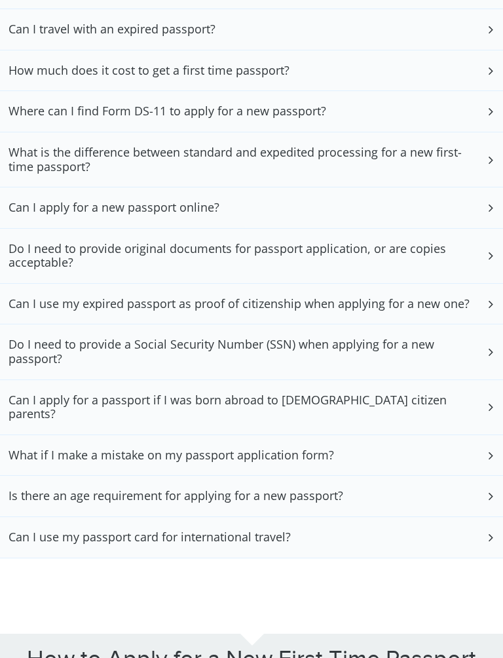  What do you see at coordinates (171, 456) in the screenshot?
I see `h3: What if I make a mistake on my passport application form?` at bounding box center [171, 456].